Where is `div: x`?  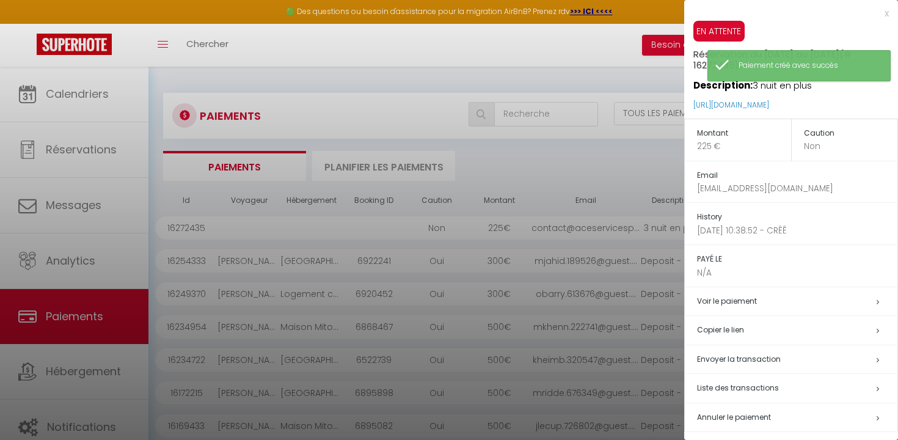
div: x is located at coordinates (786, 13).